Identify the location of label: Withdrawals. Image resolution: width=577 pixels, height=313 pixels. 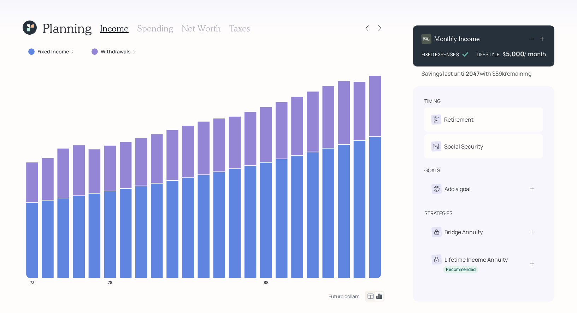
(116, 52).